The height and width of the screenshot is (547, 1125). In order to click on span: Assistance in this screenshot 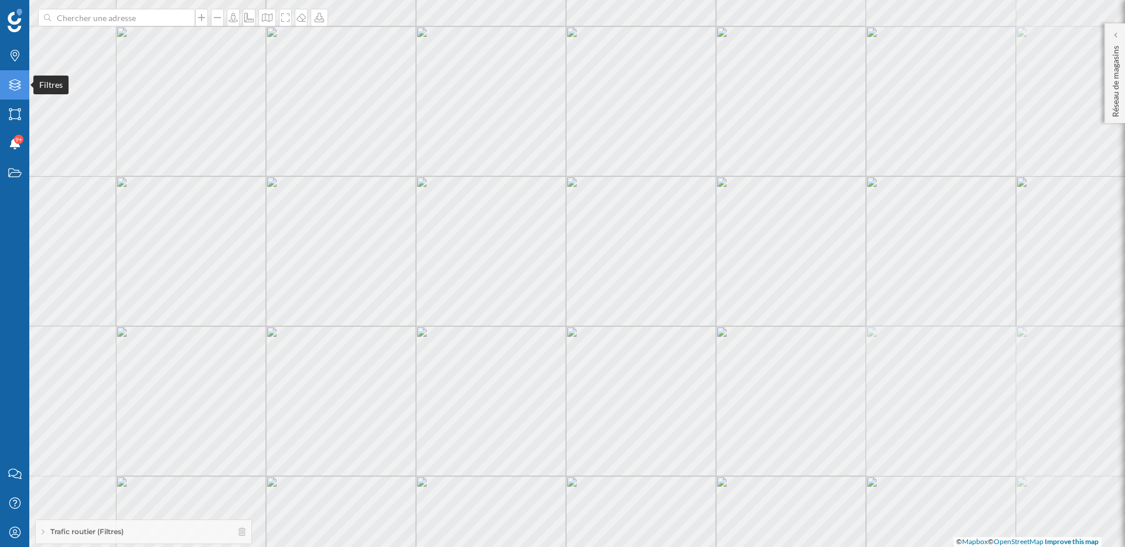, I will do `click(52, 13)`.